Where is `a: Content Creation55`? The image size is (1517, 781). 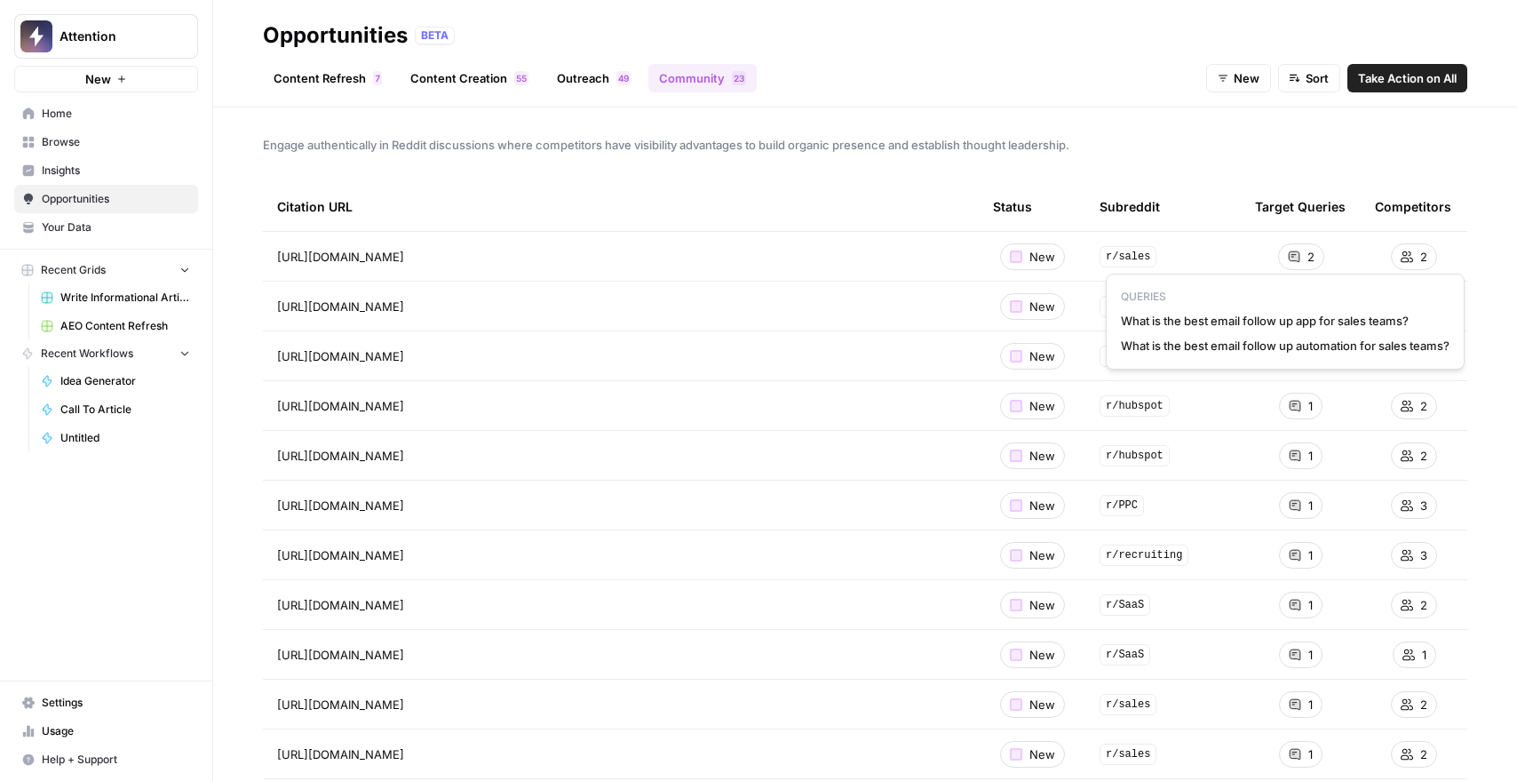
a: Content Creation55 is located at coordinates (469, 78).